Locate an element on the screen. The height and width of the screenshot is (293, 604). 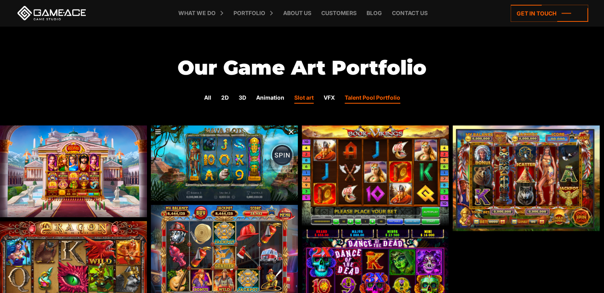
a: VFX is located at coordinates (329, 98).